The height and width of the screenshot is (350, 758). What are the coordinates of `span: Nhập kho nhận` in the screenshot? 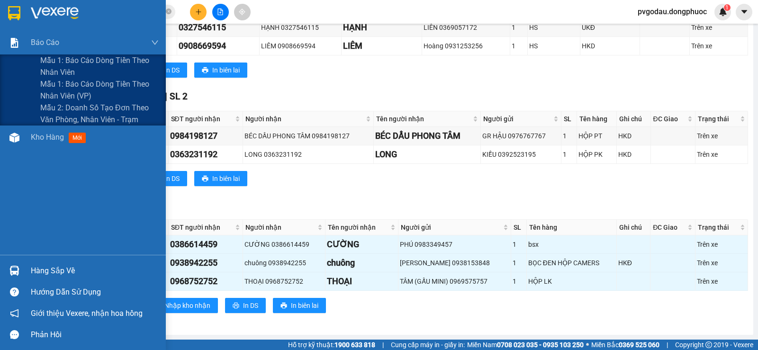 It's located at (187, 305).